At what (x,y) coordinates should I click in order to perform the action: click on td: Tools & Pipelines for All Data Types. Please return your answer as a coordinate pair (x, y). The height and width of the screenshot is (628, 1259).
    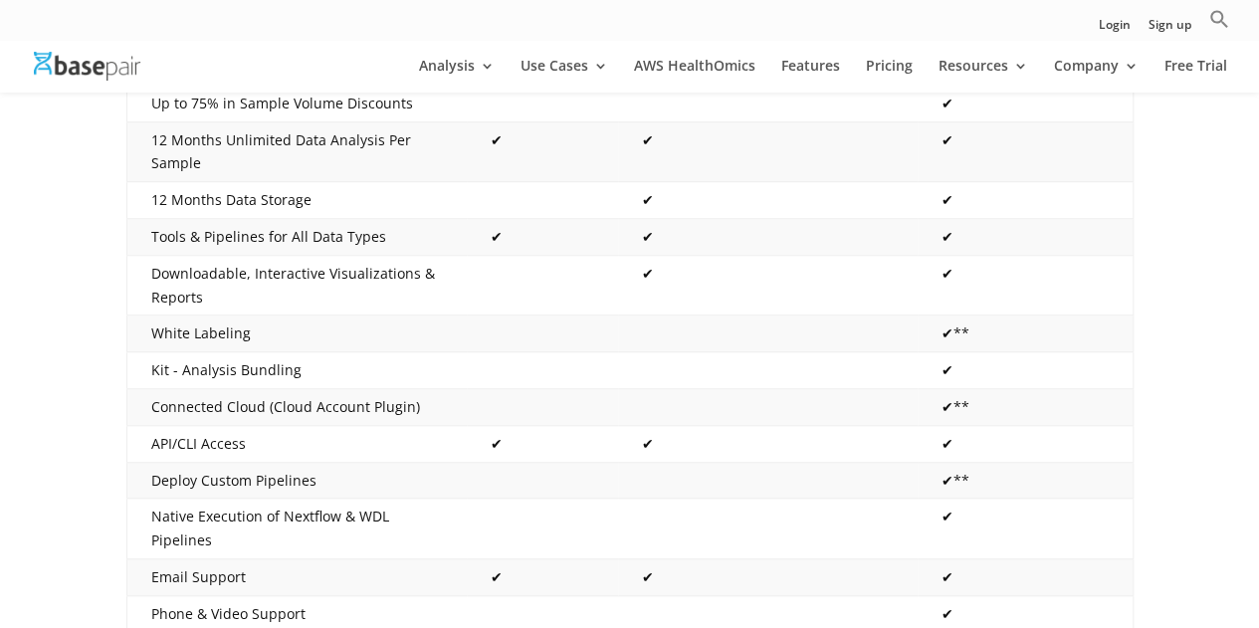
    Looking at the image, I should click on (297, 237).